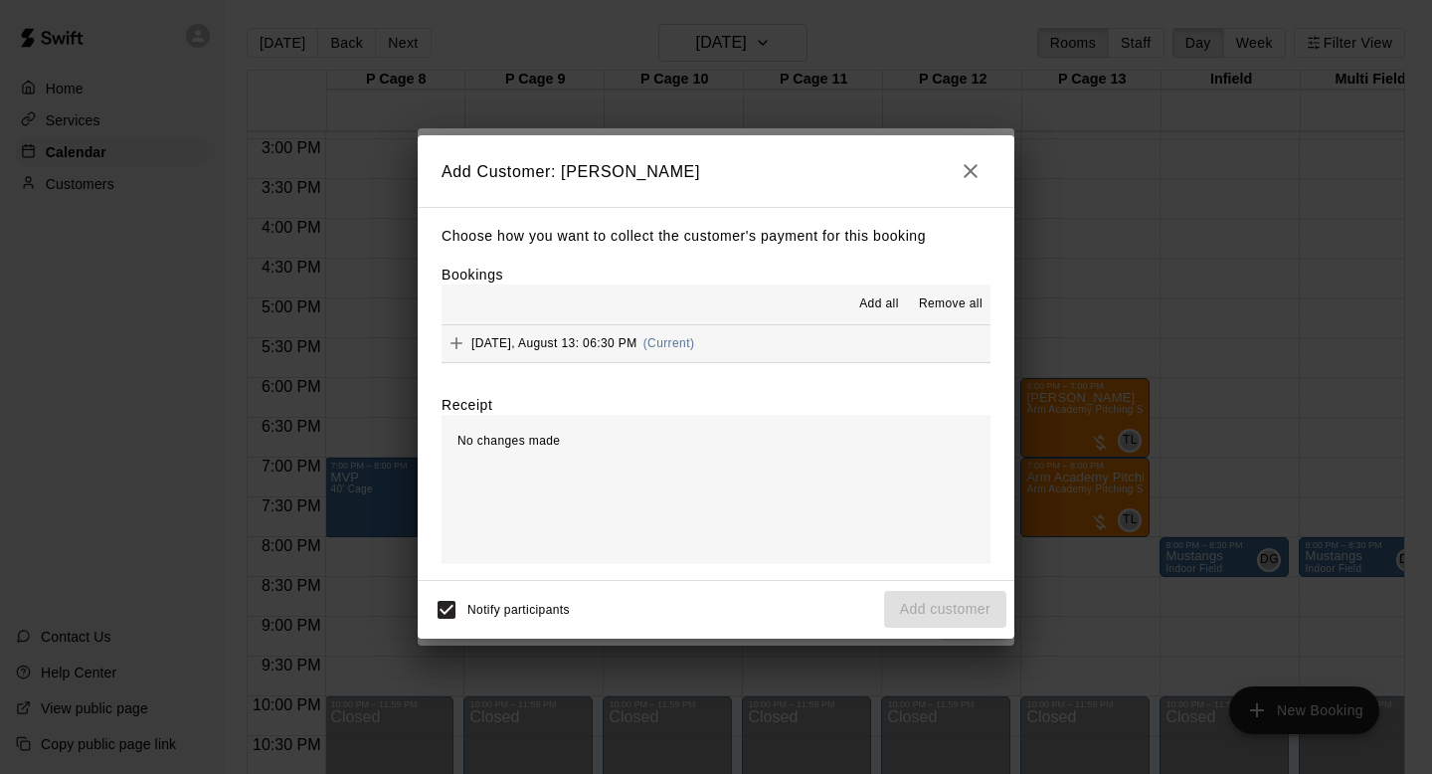 The image size is (1432, 774). What do you see at coordinates (518, 610) in the screenshot?
I see `span: Notify participants` at bounding box center [518, 610].